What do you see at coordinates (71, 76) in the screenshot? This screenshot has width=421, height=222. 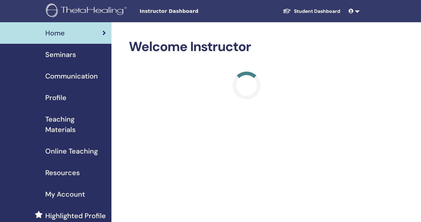 I see `span: Communication` at bounding box center [71, 76].